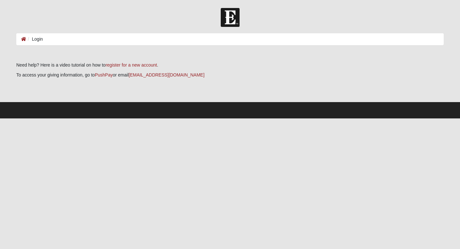 This screenshot has width=460, height=249. I want to click on img: Church of Eleven22 Logo, so click(230, 17).